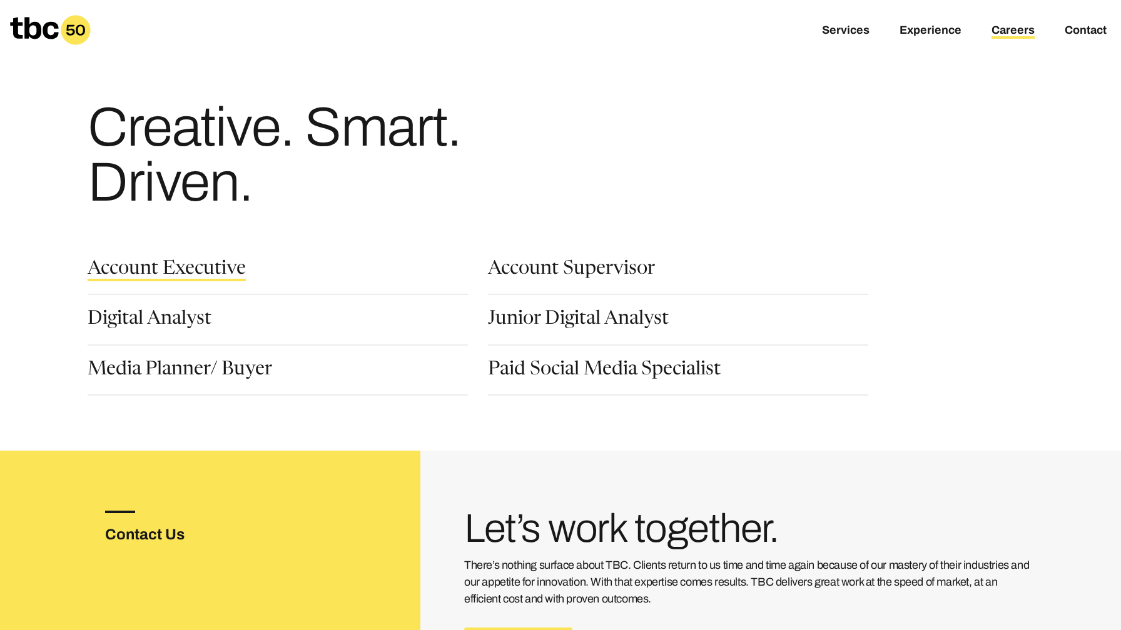  What do you see at coordinates (604, 371) in the screenshot?
I see `a: Paid Social Media Specialist` at bounding box center [604, 371].